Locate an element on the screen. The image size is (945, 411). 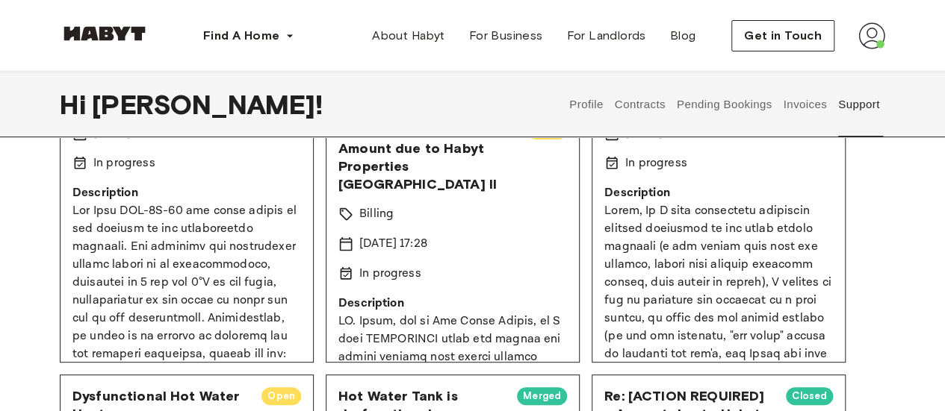
button: Get in Touch is located at coordinates (783, 36).